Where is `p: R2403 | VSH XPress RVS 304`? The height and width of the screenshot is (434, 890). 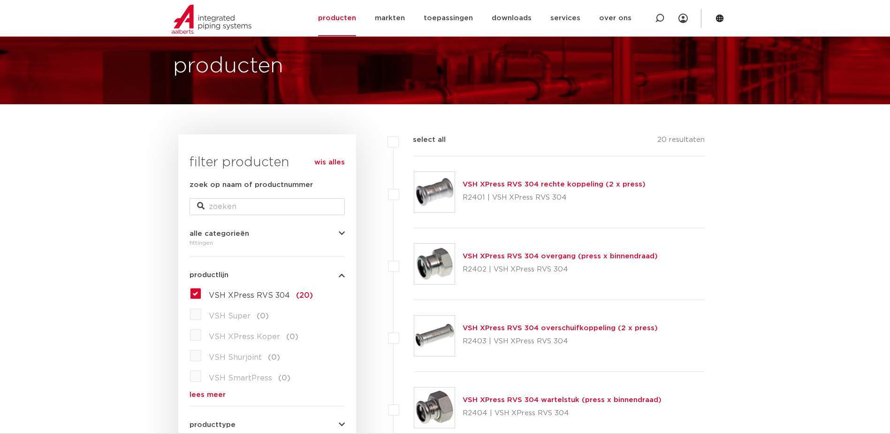 p: R2403 | VSH XPress RVS 304 is located at coordinates (560, 341).